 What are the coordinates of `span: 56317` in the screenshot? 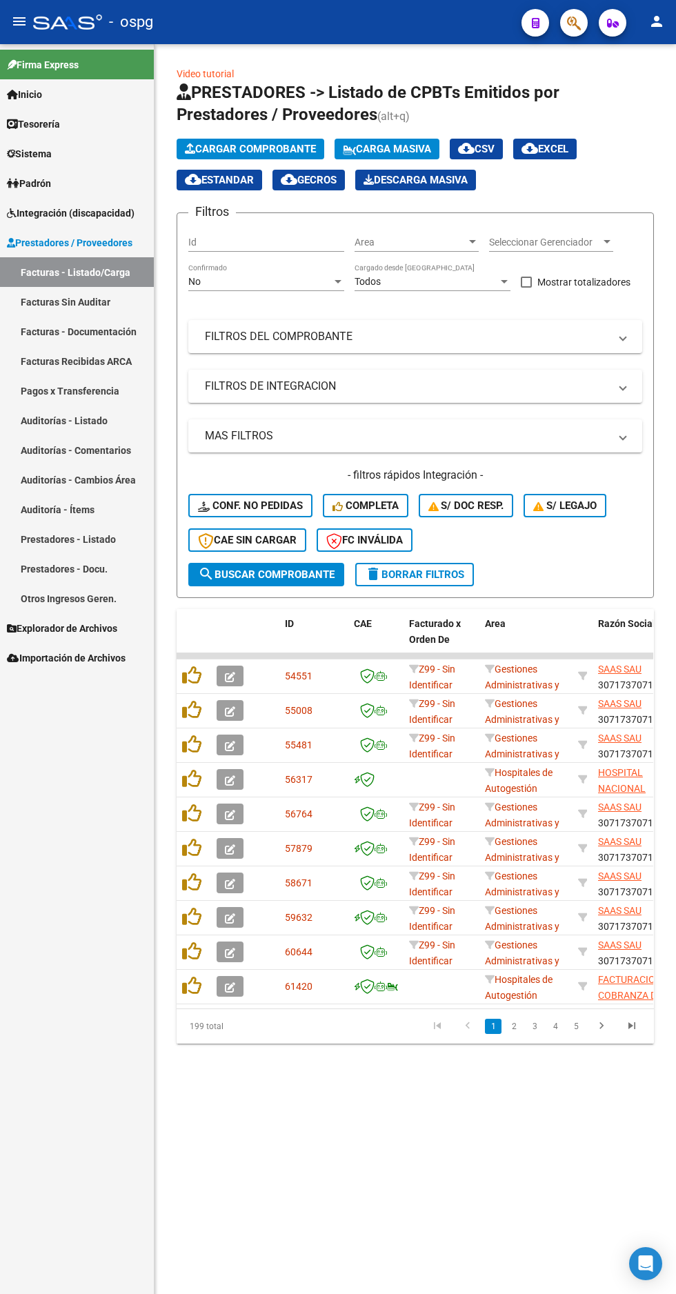 It's located at (299, 780).